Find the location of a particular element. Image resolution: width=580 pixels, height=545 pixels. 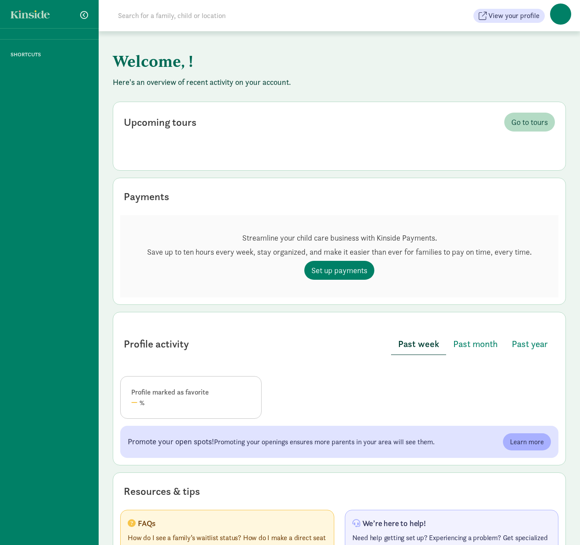

a: Go to tours is located at coordinates (529, 122).